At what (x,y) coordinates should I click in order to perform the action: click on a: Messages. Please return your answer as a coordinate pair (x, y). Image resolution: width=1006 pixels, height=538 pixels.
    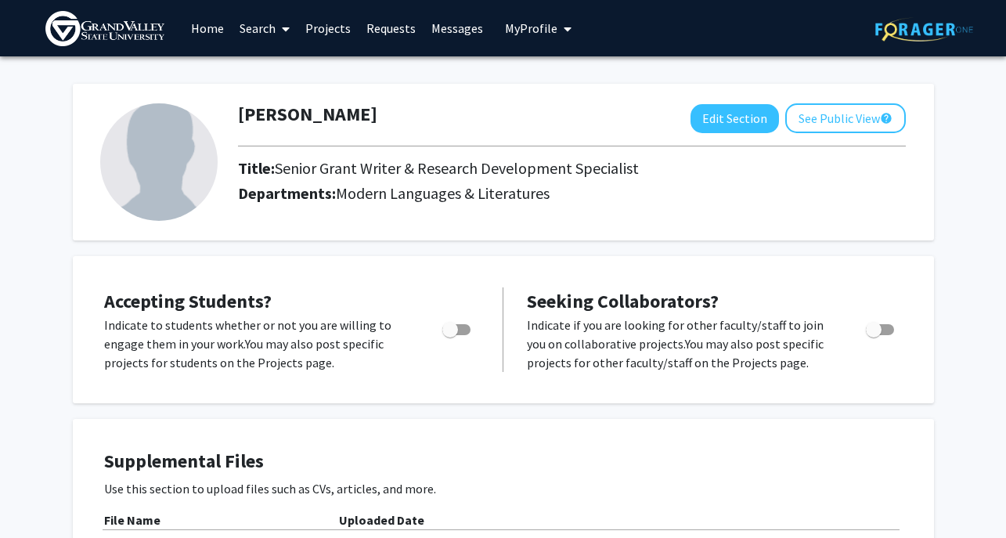
    Looking at the image, I should click on (457, 28).